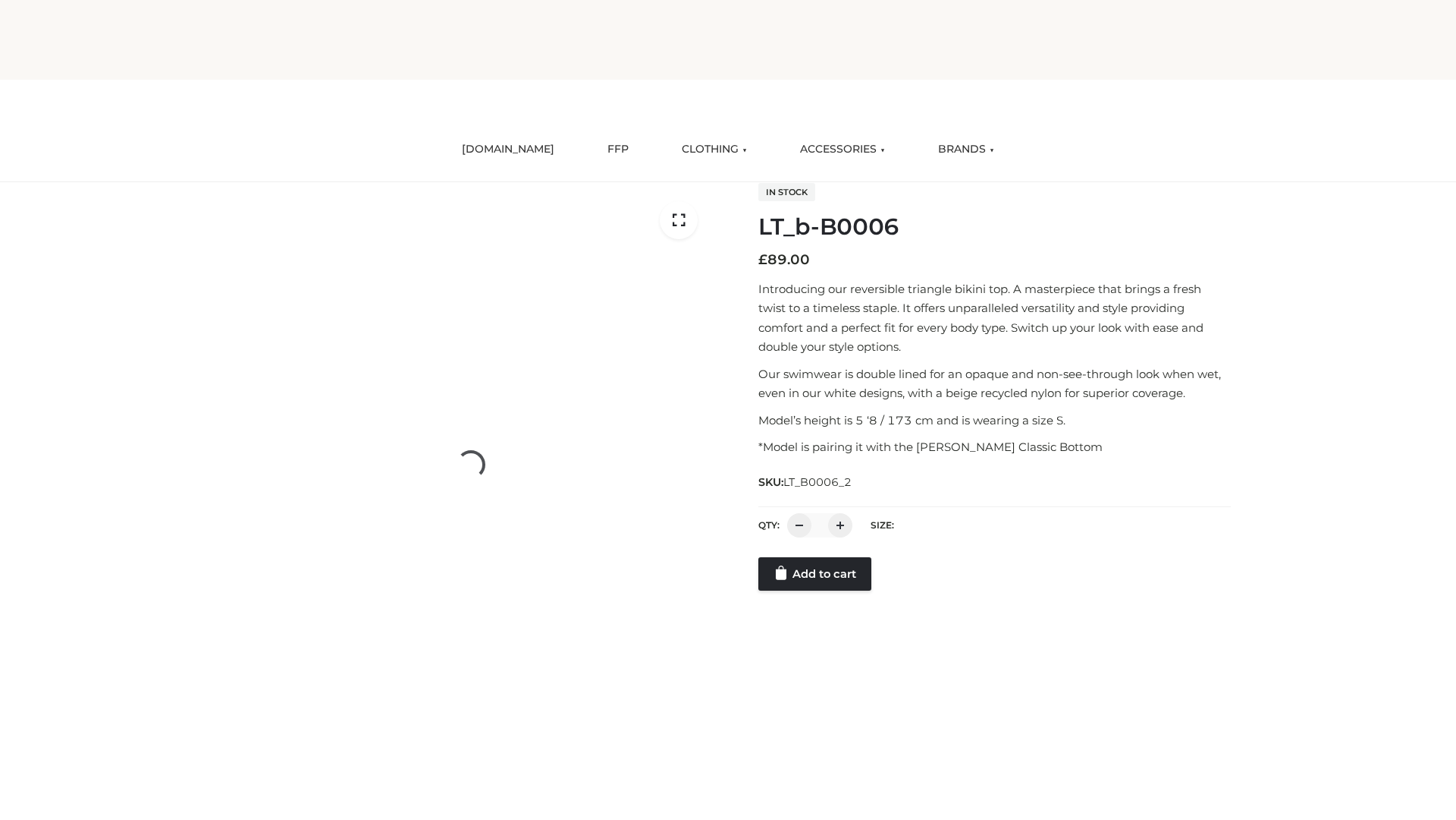 The image size is (1456, 820). Describe the element at coordinates (842, 149) in the screenshot. I see `a: ACCESSORIES` at that location.